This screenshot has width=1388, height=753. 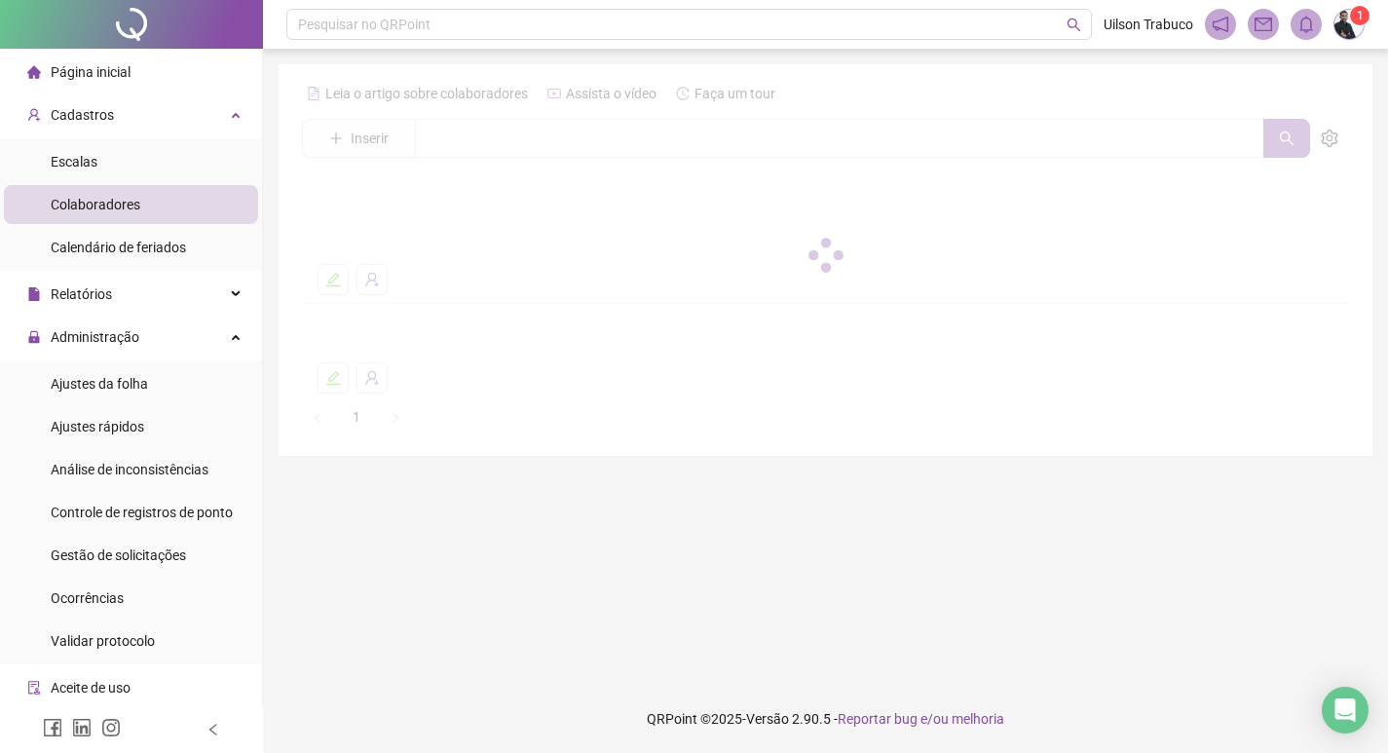 I want to click on span: mail, so click(x=1263, y=24).